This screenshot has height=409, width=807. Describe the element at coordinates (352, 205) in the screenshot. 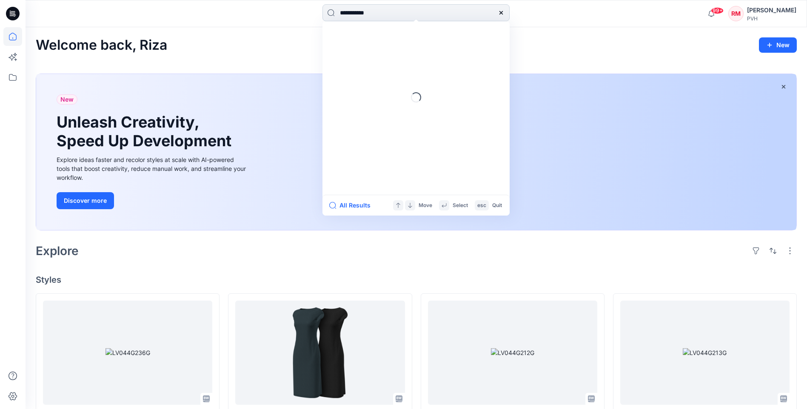

I see `a: All Results` at that location.